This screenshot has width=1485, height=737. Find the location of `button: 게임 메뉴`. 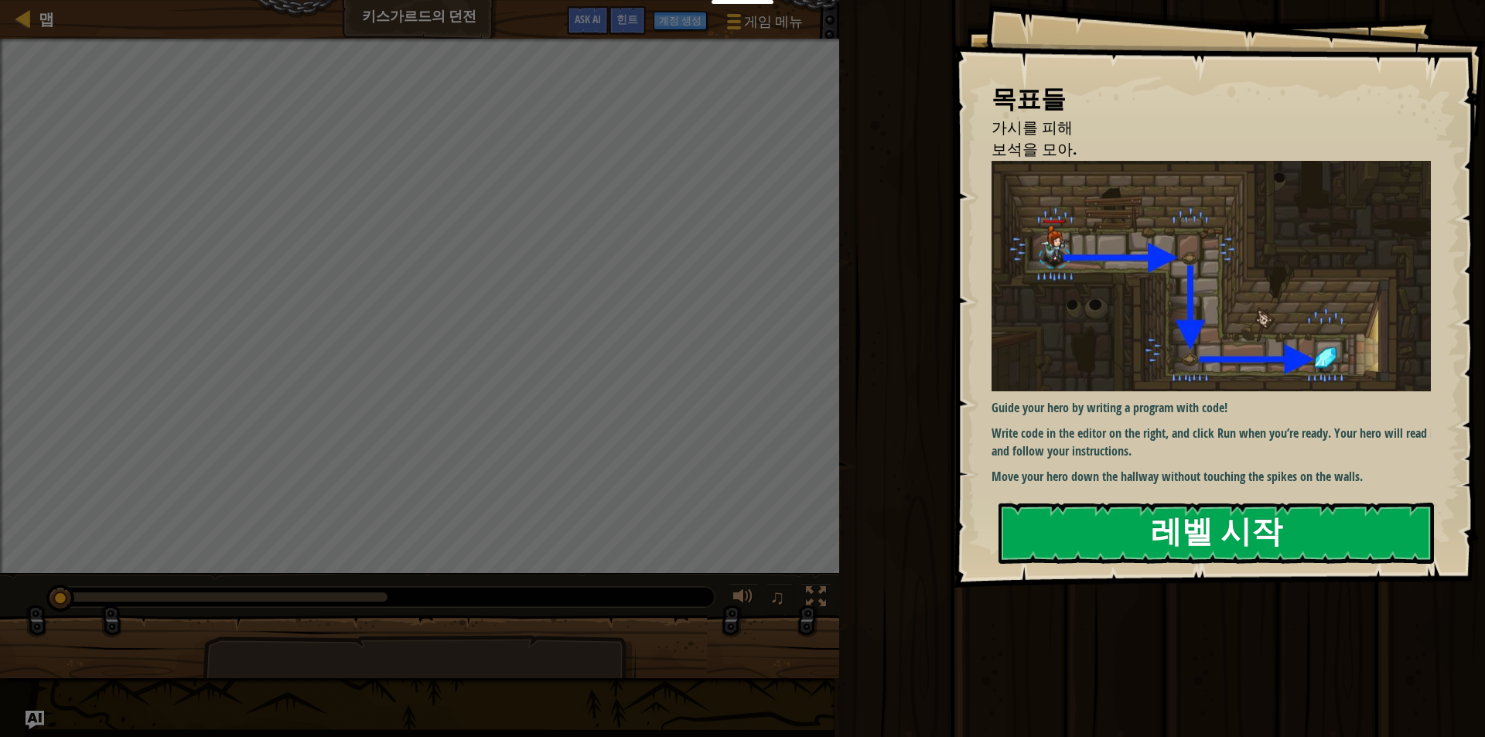

button: 게임 메뉴 is located at coordinates (763, 24).